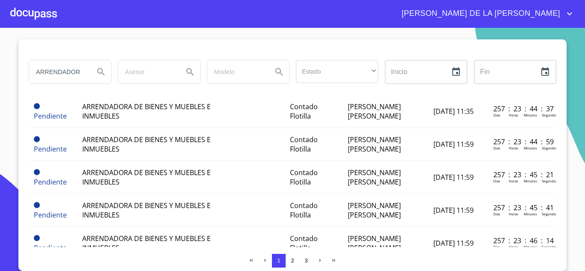 The height and width of the screenshot is (271, 585). I want to click on p: 257 : 23 : 45 : 21, so click(522, 175).